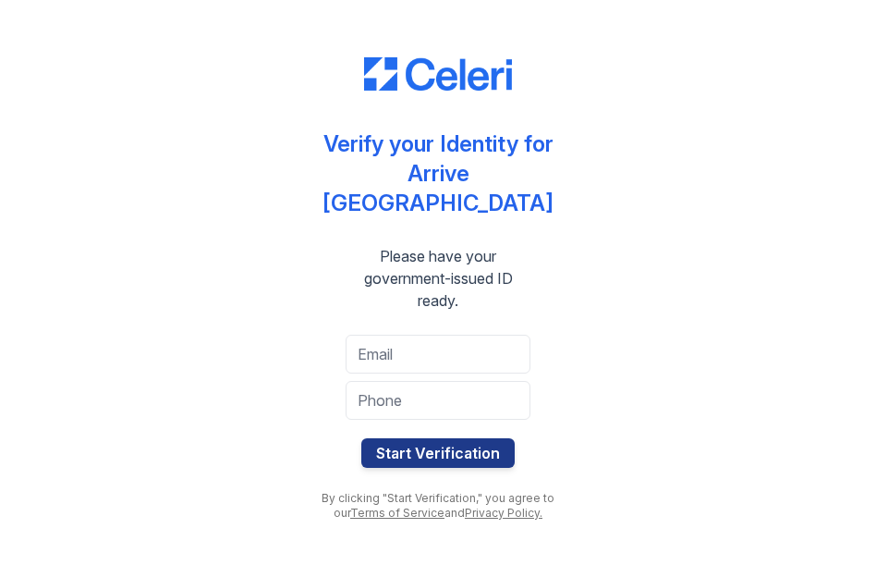 The image size is (876, 565). What do you see at coordinates (398, 512) in the screenshot?
I see `a: Terms of Service` at bounding box center [398, 512].